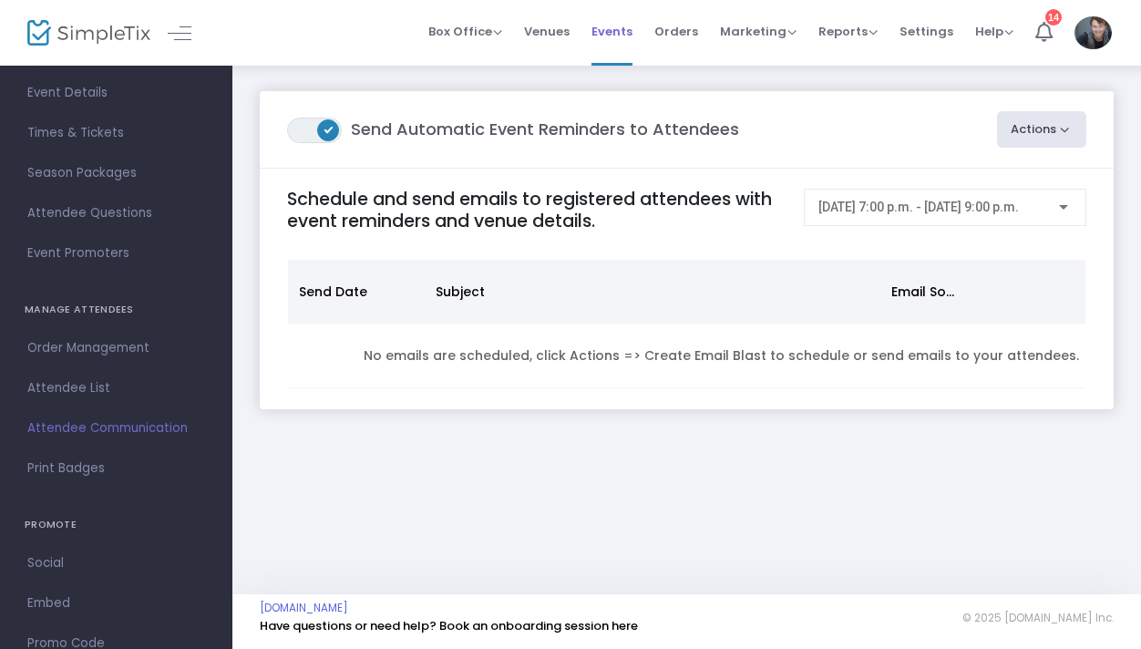 The height and width of the screenshot is (649, 1141). I want to click on span: Attendee Questions, so click(116, 213).